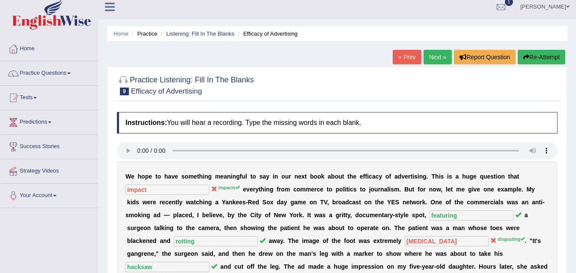 Image resolution: width=576 pixels, height=273 pixels. Describe the element at coordinates (186, 84) in the screenshot. I see `h2: Practice Listening: Fill In The Blanks` at that location.